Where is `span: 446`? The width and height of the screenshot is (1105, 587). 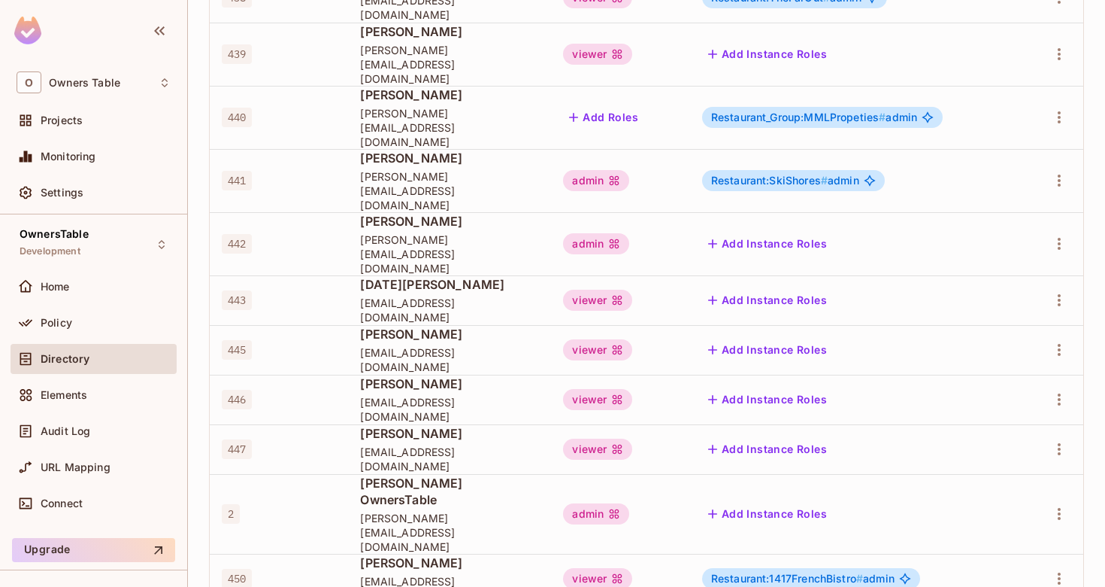
span: 446 is located at coordinates (237, 399).